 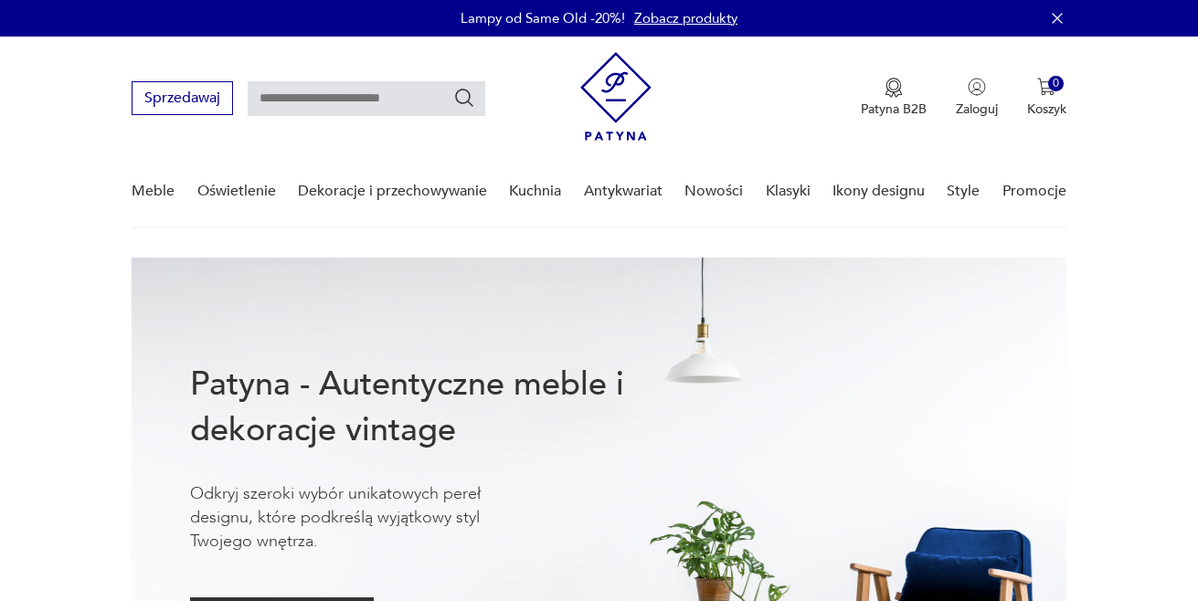 I want to click on button: Zaloguj, so click(x=977, y=98).